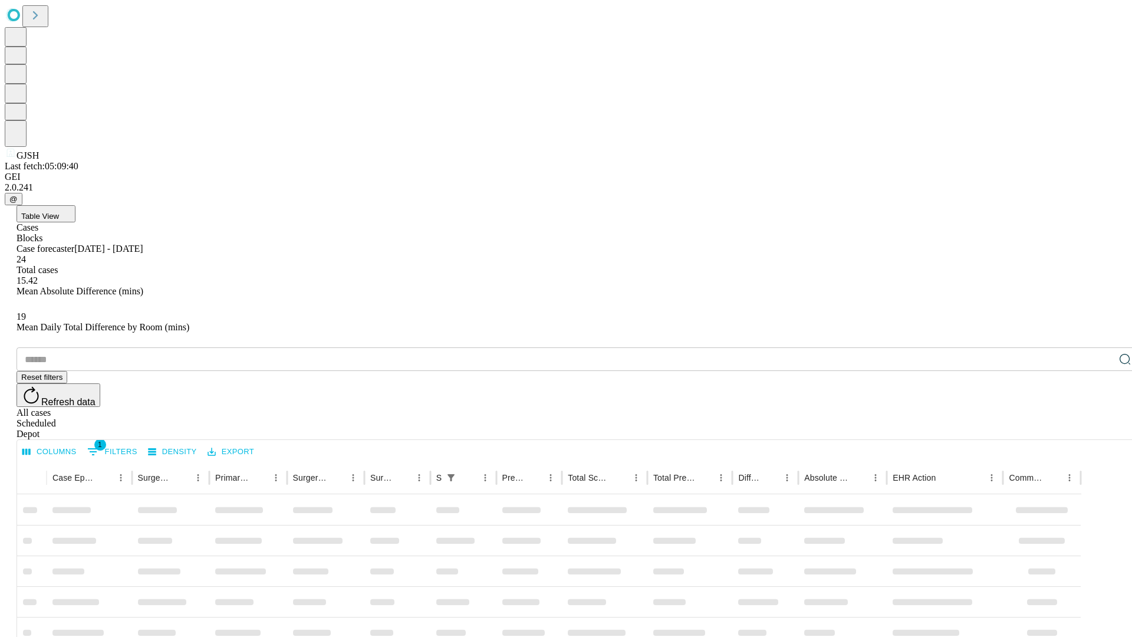 The height and width of the screenshot is (637, 1132). Describe the element at coordinates (42, 377) in the screenshot. I see `button: Reset filters` at that location.